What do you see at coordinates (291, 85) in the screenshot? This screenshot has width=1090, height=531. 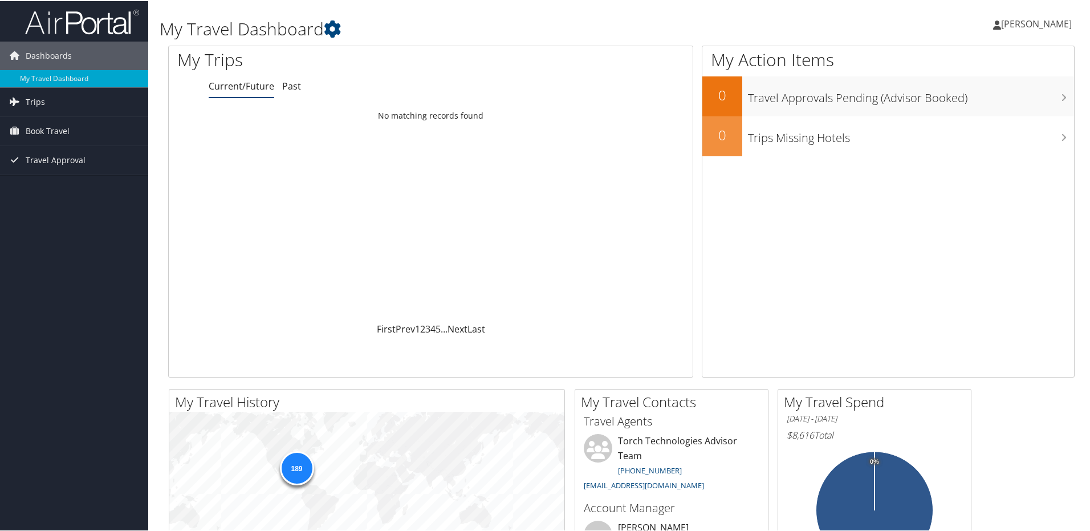 I see `a: Past` at bounding box center [291, 85].